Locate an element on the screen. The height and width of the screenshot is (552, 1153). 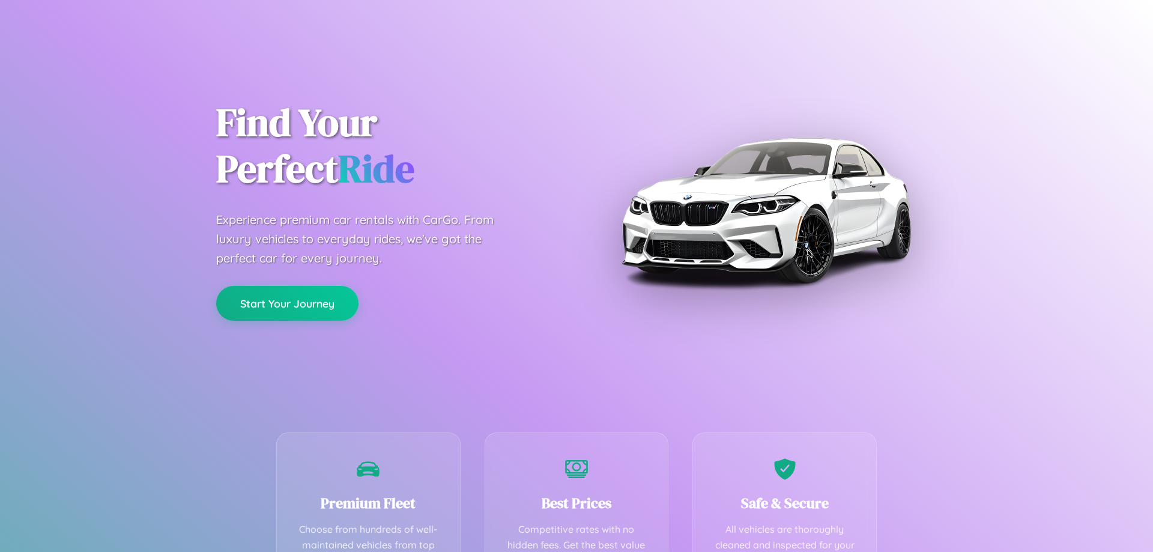
h3: Safe & Secure is located at coordinates (784, 503).